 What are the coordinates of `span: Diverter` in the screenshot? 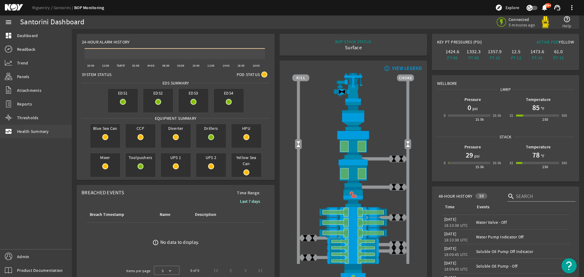 It's located at (176, 128).